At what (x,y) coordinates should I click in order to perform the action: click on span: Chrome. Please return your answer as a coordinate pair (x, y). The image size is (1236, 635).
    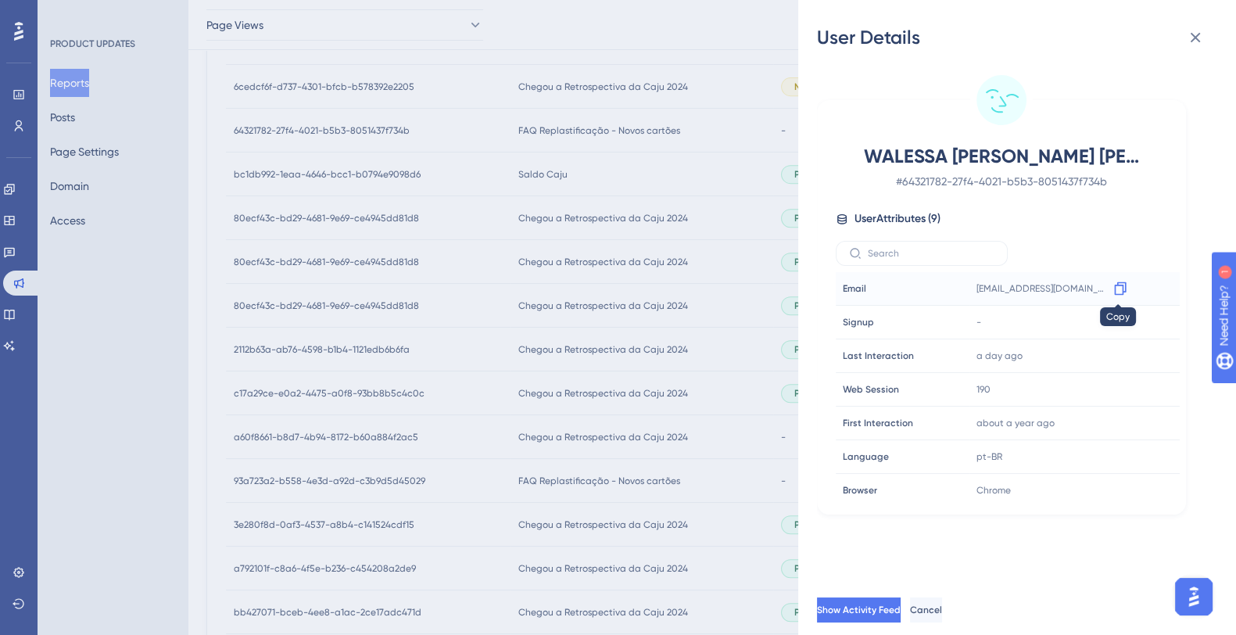
    Looking at the image, I should click on (994, 490).